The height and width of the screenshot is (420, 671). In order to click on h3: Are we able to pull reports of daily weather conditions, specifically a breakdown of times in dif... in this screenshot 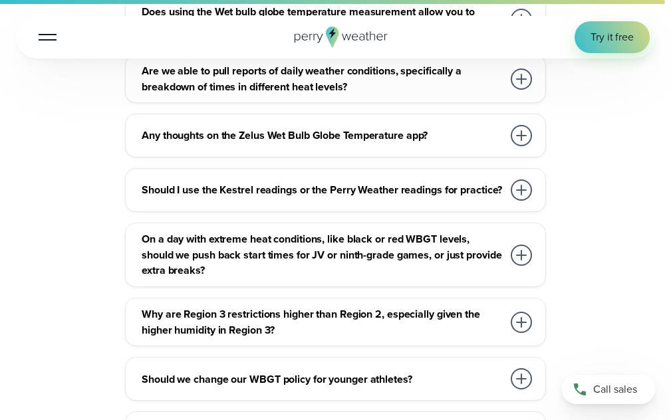, I will do `click(322, 78)`.